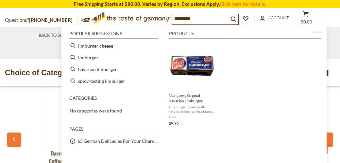 Image resolution: width=340 pixels, height=163 pixels. What do you see at coordinates (74, 113) in the screenshot?
I see `img: Baerenmarke German Coffee Creamer 8% Fat 6 oz` at bounding box center [74, 113].